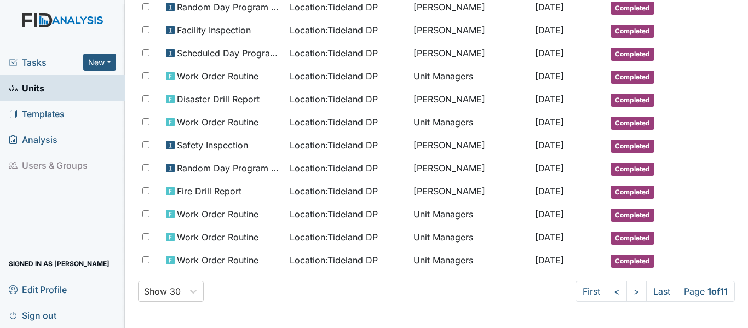 This screenshot has height=328, width=748. Describe the element at coordinates (592, 291) in the screenshot. I see `a: First` at that location.